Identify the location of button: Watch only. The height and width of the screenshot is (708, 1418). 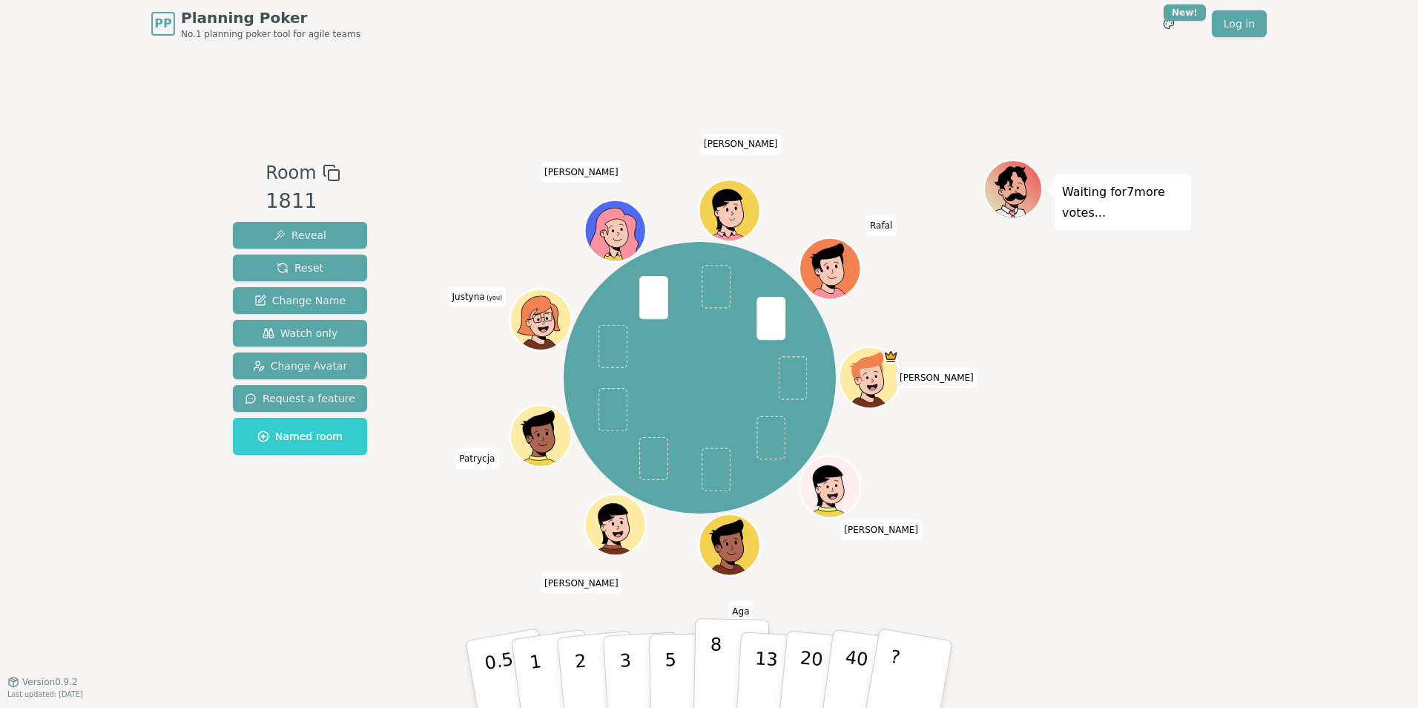
(300, 333).